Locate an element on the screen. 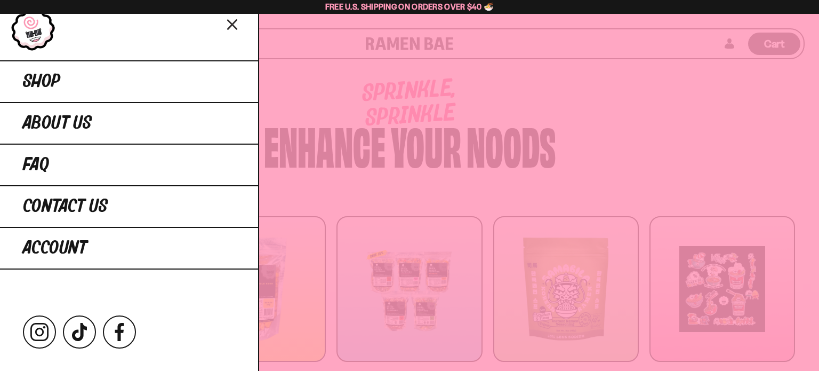  span: About Us is located at coordinates (57, 123).